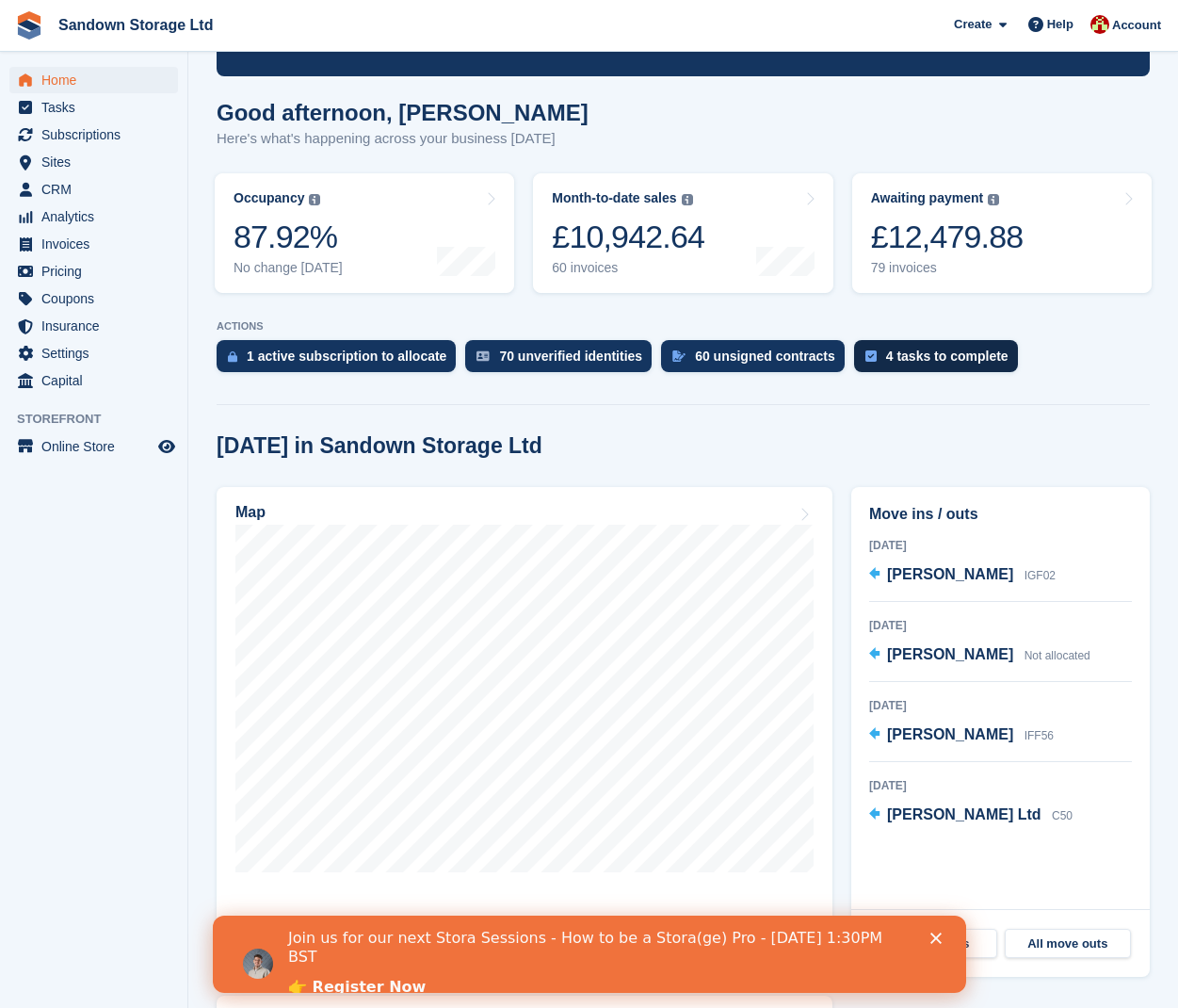 The height and width of the screenshot is (1008, 1178). I want to click on div: £10,942.64, so click(628, 236).